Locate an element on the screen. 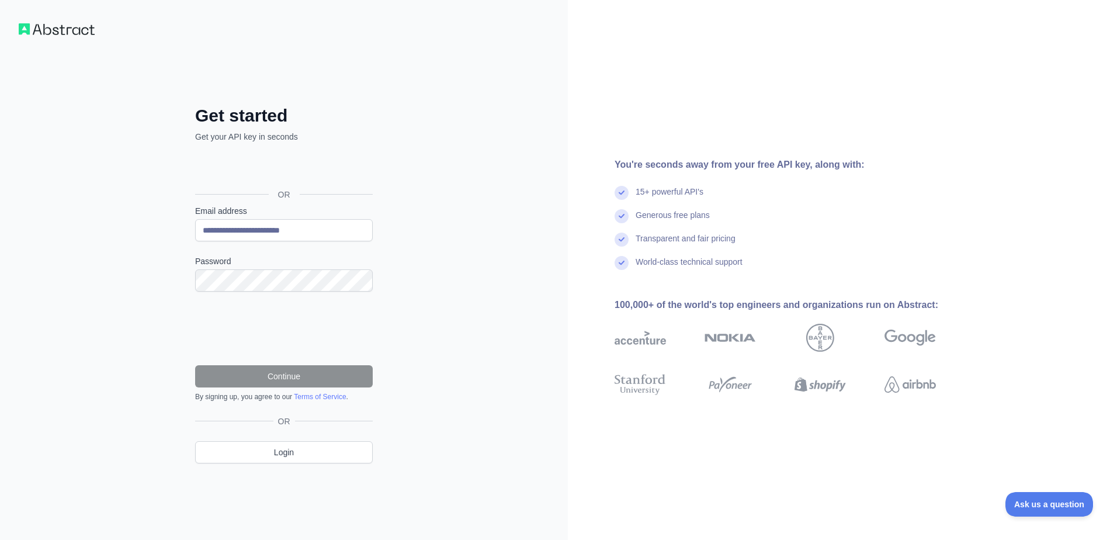  img: nokia is located at coordinates (730, 338).